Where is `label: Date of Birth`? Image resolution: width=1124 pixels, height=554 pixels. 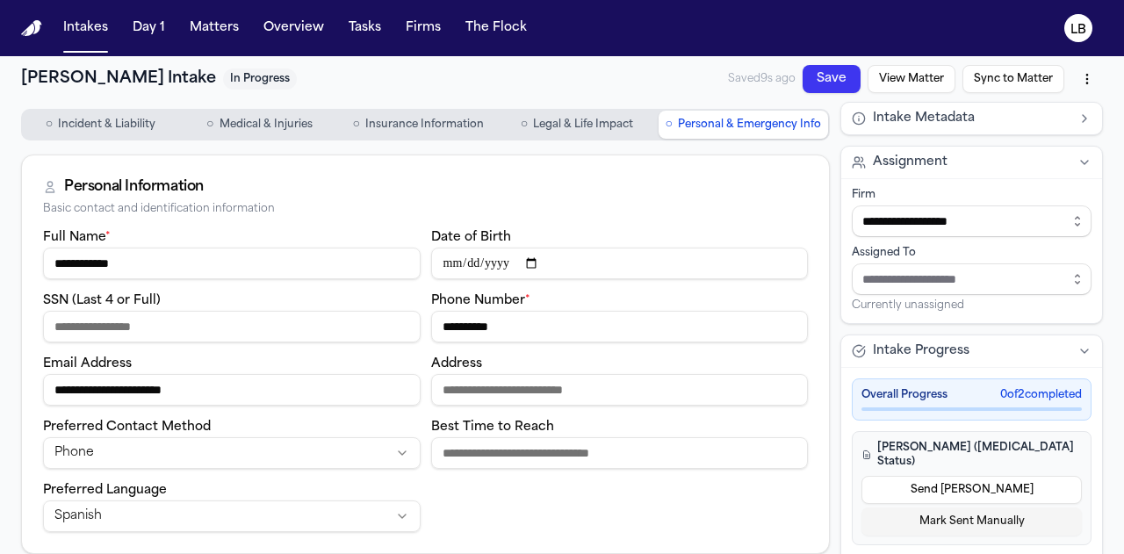 label: Date of Birth is located at coordinates (470, 237).